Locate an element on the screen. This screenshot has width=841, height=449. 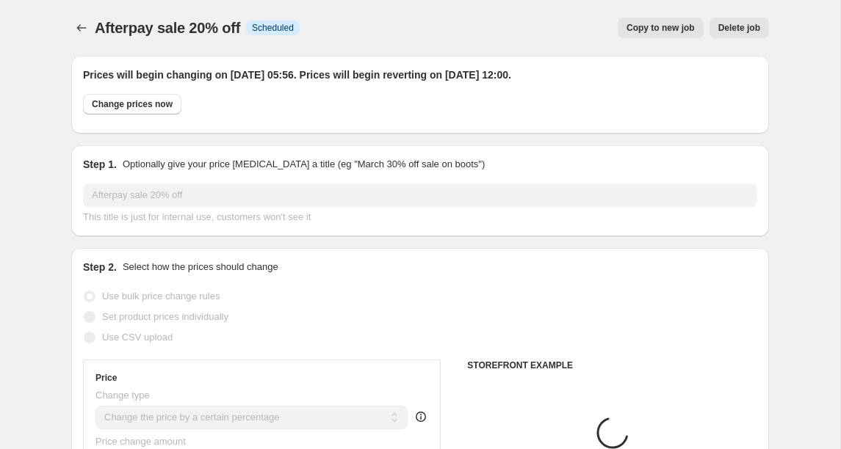
span: Set product prices individually is located at coordinates (165, 316).